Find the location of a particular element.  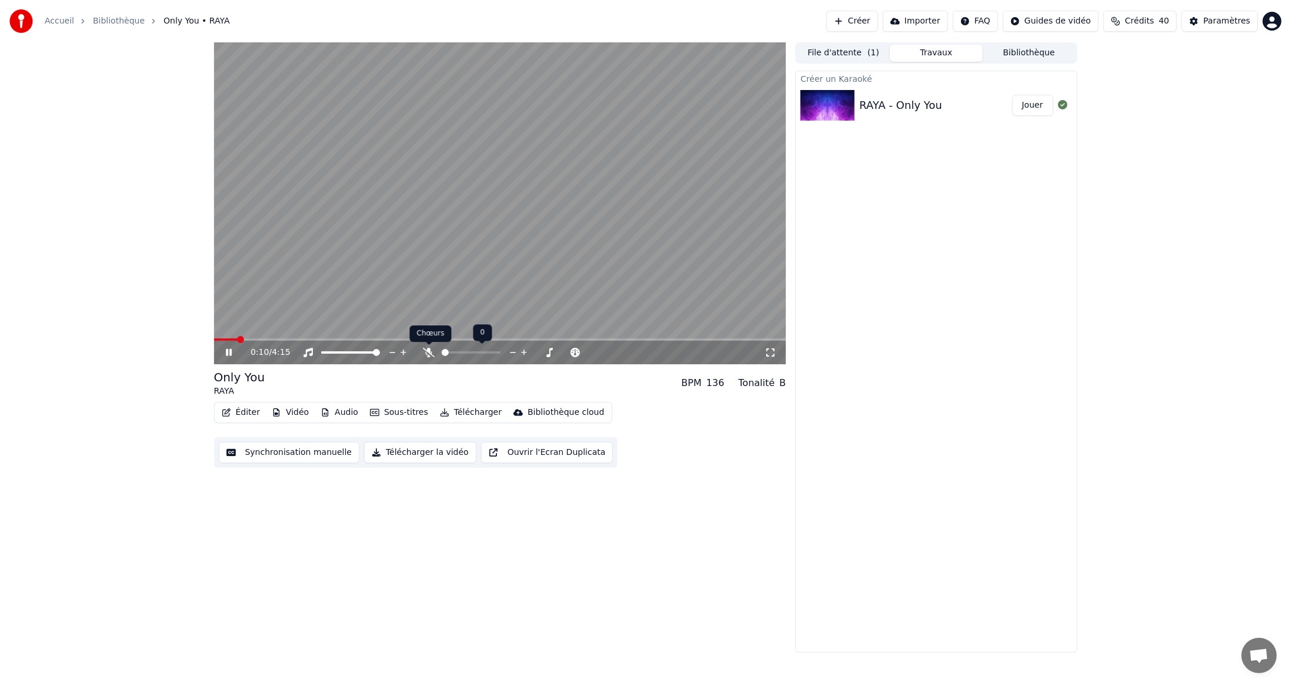

span: Crédits is located at coordinates (1139, 21).